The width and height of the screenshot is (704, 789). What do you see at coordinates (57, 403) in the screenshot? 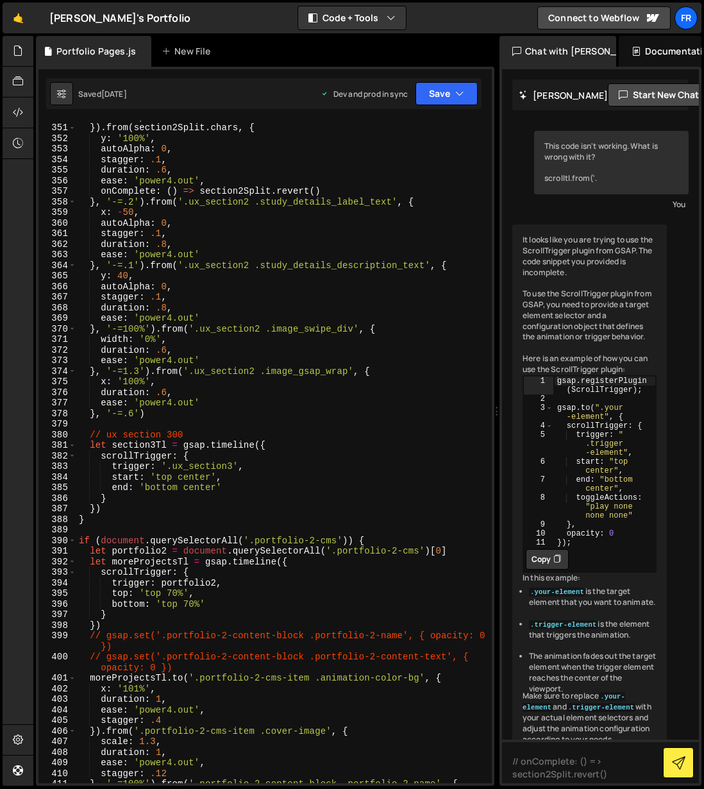
I see `div: 377` at bounding box center [57, 403].